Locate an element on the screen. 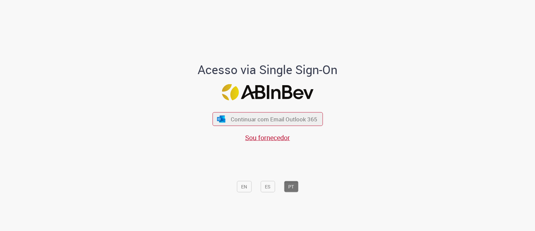 The width and height of the screenshot is (535, 231). button: EN is located at coordinates (244, 186).